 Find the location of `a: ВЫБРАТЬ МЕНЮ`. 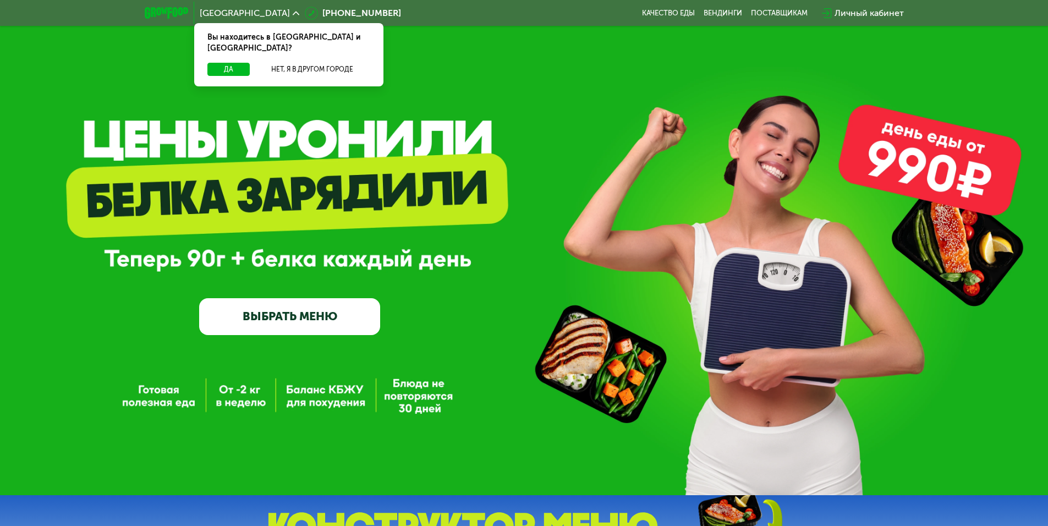

a: ВЫБРАТЬ МЕНЮ is located at coordinates (289, 316).